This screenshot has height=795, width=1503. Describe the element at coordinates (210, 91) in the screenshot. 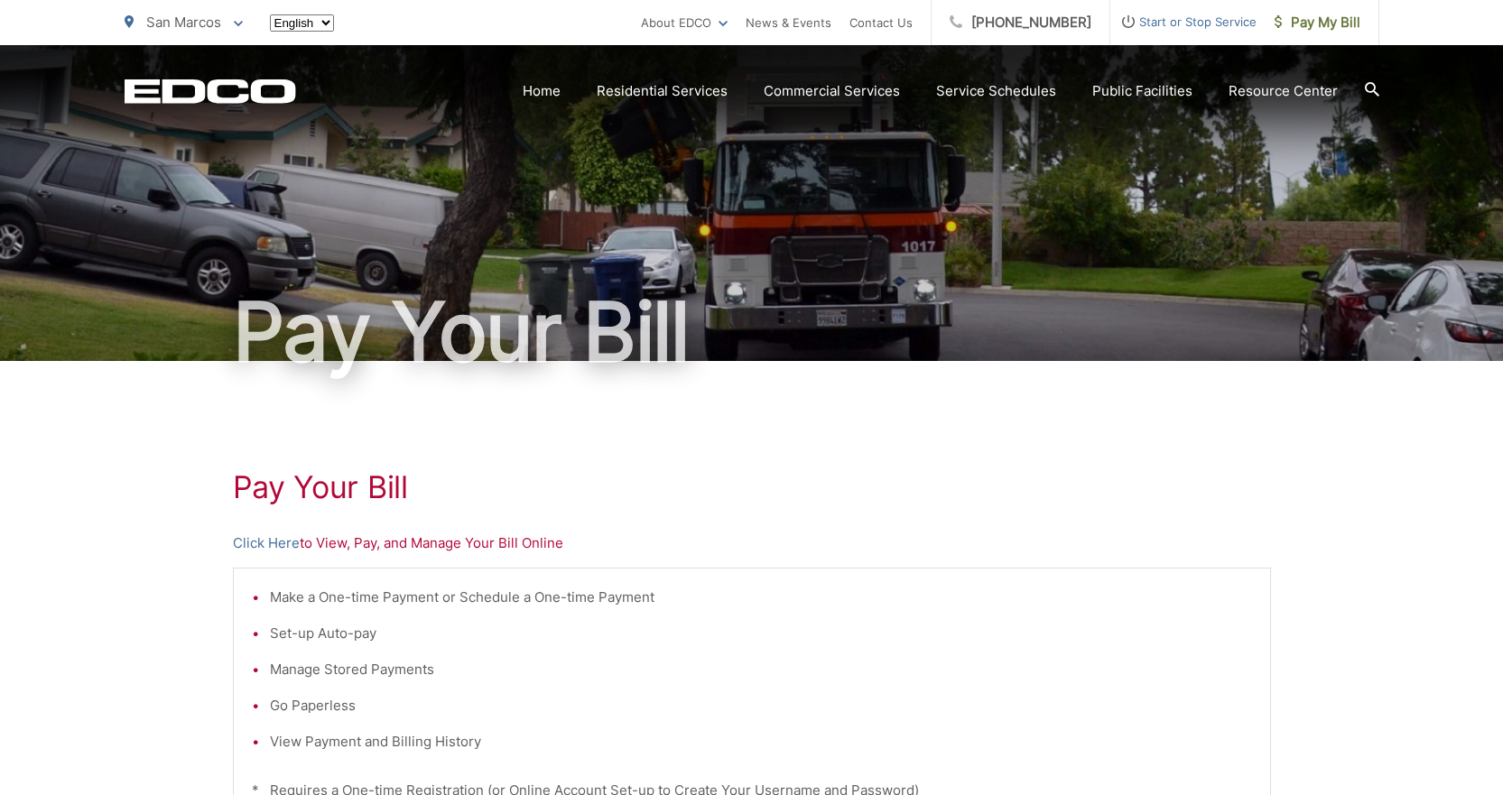

I see `a: EDCD logo. Return to the homepage.` at that location.